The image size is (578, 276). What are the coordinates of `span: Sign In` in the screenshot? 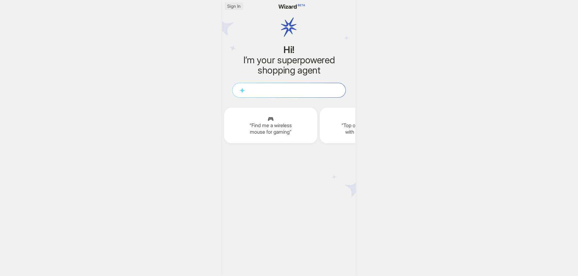 It's located at (234, 6).